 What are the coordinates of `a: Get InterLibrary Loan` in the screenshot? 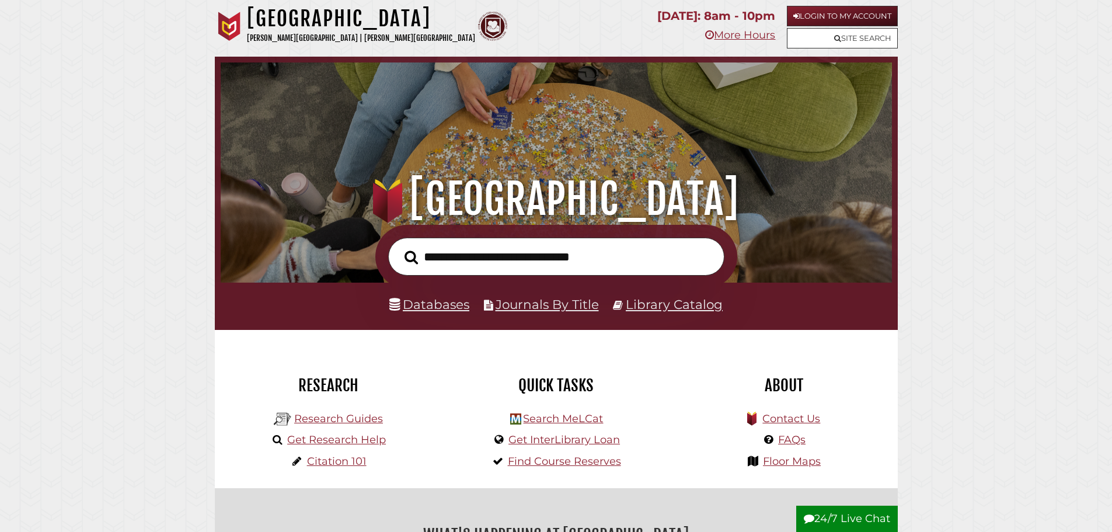 It's located at (564, 440).